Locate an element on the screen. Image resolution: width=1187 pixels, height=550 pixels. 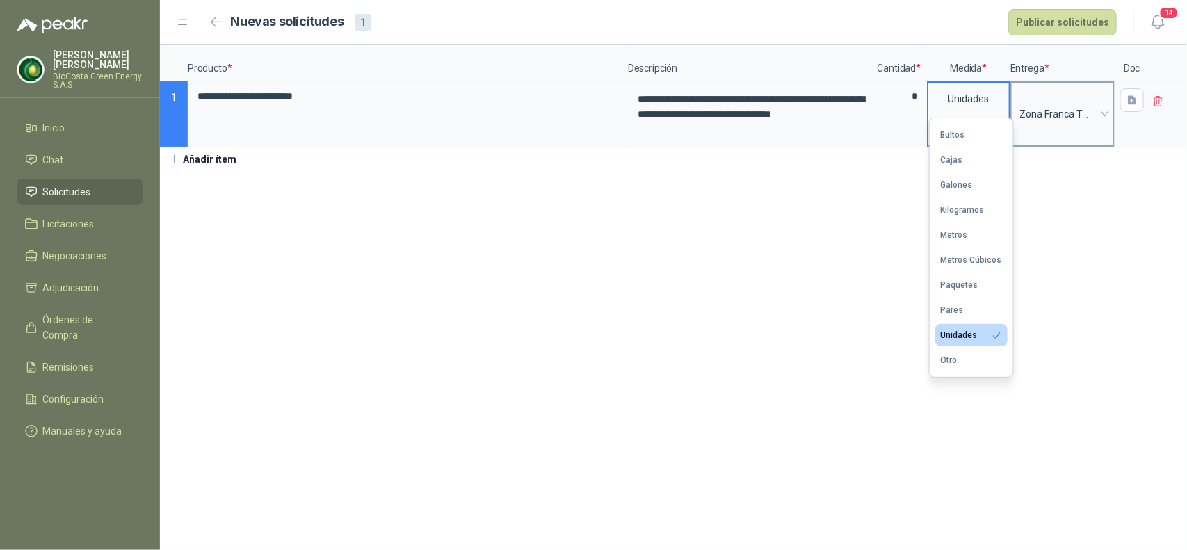
button: Metros Cúbicos is located at coordinates (971, 260).